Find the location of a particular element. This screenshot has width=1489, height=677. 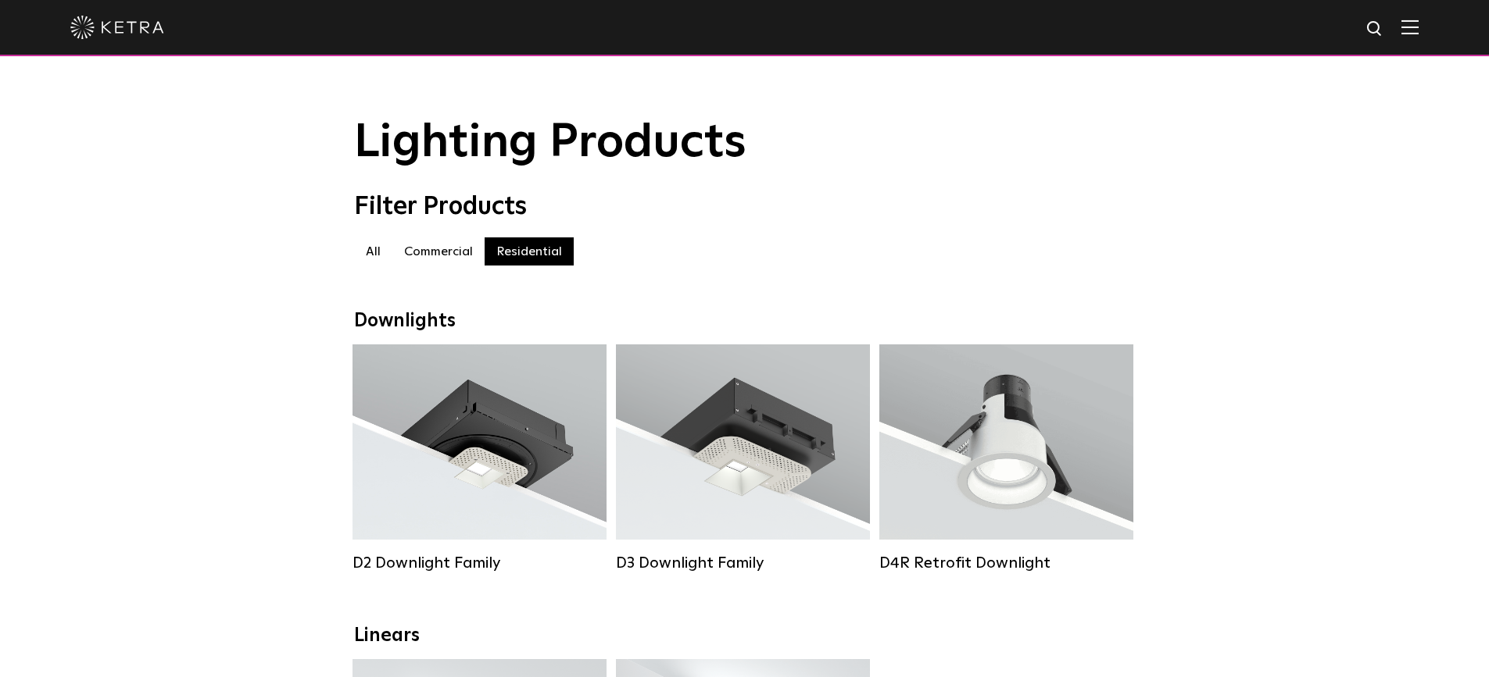

img: ketra-logo-2019-white is located at coordinates (117, 27).